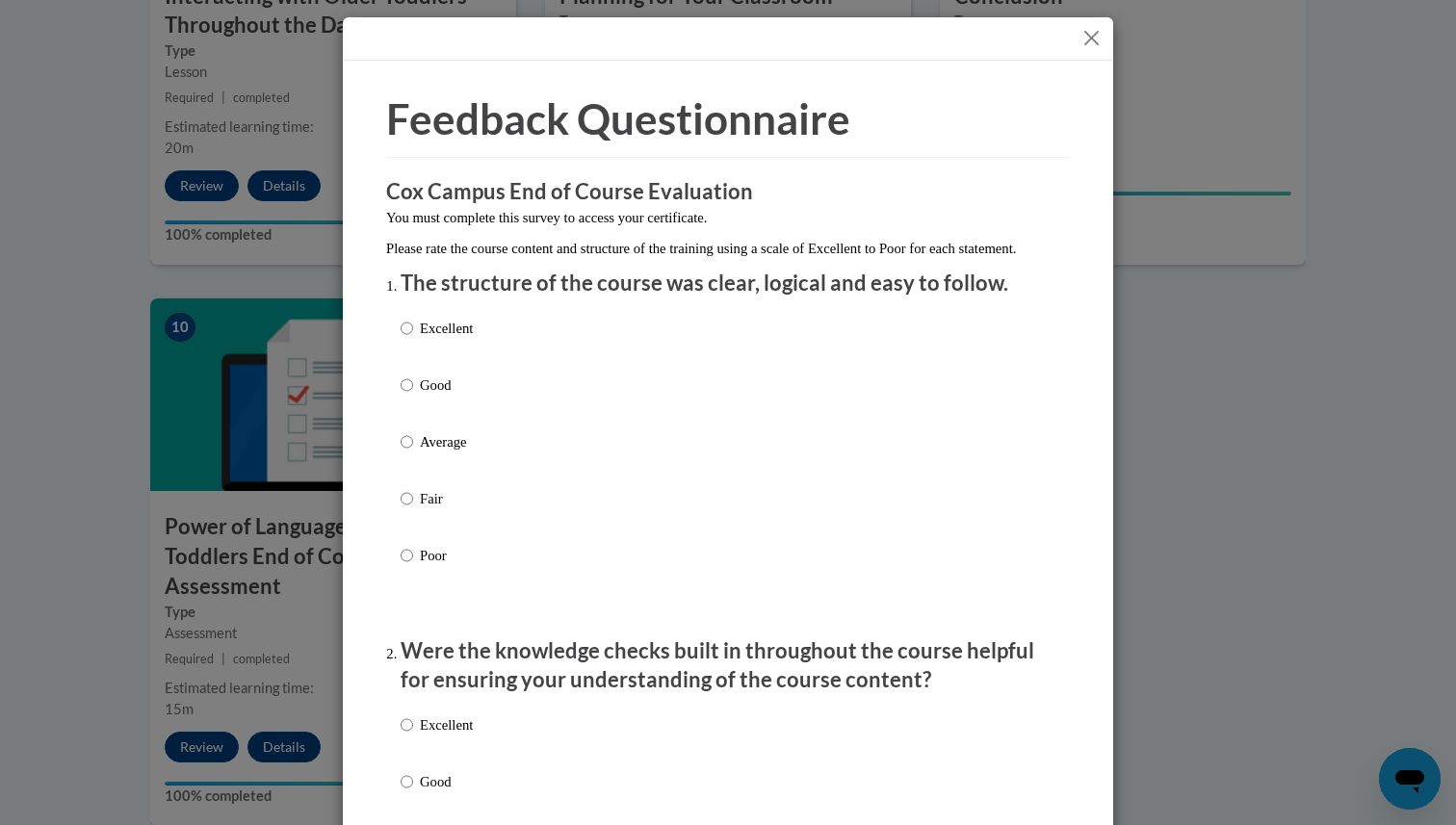 The width and height of the screenshot is (1456, 825). Describe the element at coordinates (728, 192) in the screenshot. I see `h3: Cox Campus End of Course Evaluation` at that location.